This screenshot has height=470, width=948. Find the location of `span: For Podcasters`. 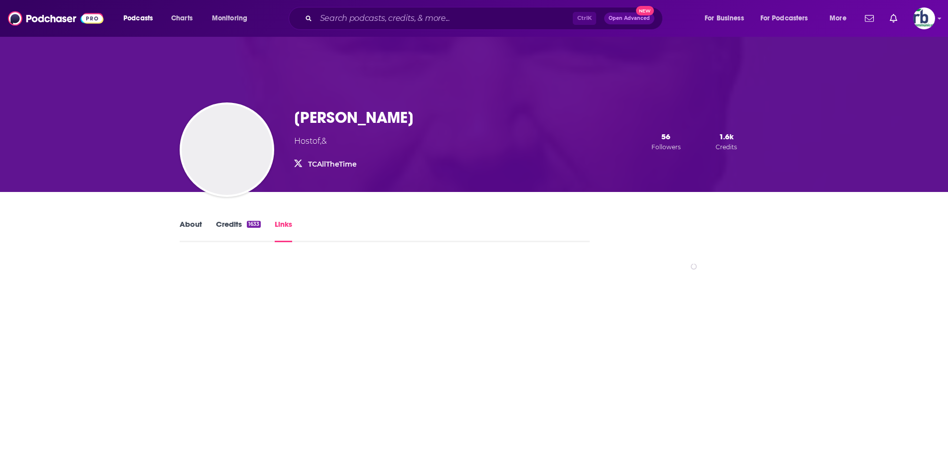

span: For Podcasters is located at coordinates (784, 18).